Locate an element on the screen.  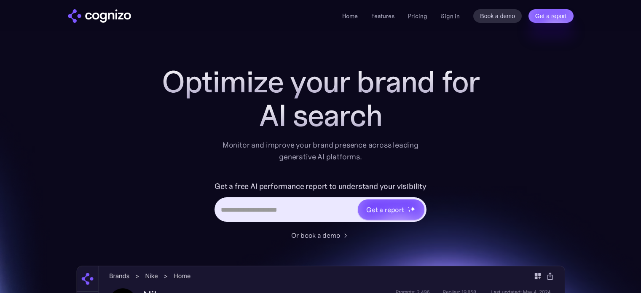
a: Get a report is located at coordinates (550, 16).